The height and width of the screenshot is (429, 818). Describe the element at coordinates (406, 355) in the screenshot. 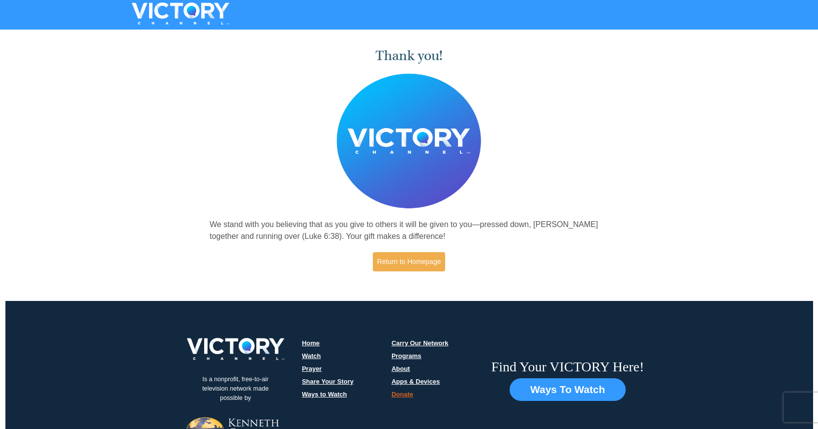

I see `a: Programs` at that location.